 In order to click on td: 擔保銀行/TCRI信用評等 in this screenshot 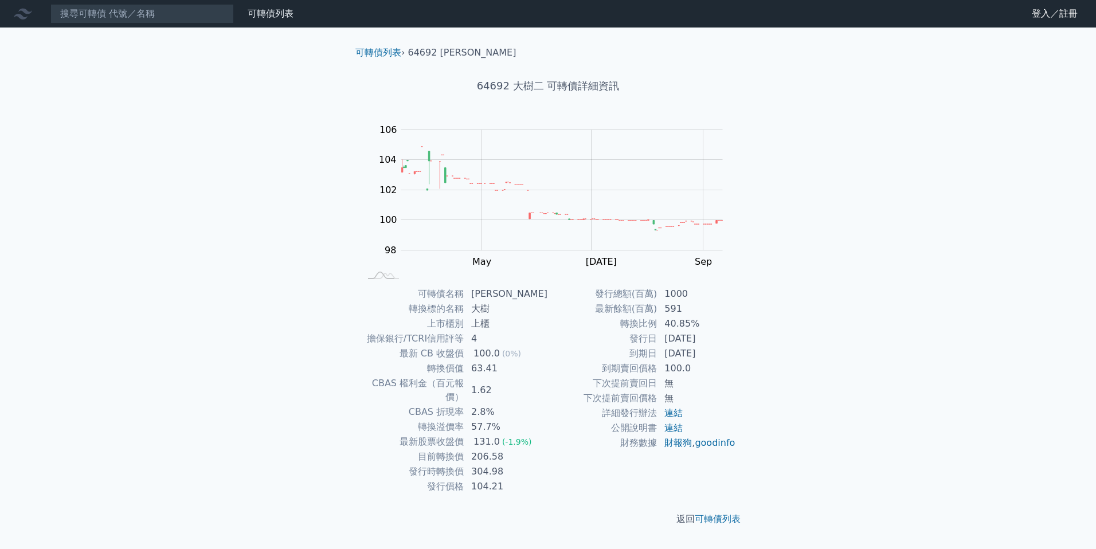, I will do `click(412, 339)`.